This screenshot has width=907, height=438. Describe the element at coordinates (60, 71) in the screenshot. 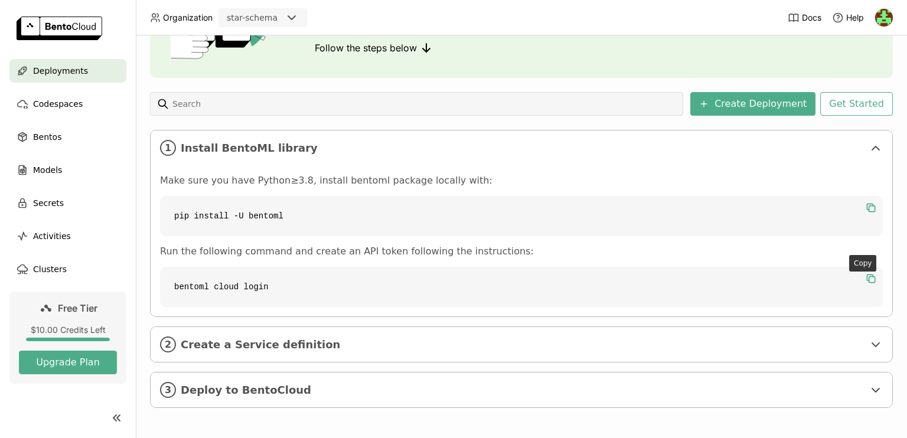

I see `span: Deployments` at that location.